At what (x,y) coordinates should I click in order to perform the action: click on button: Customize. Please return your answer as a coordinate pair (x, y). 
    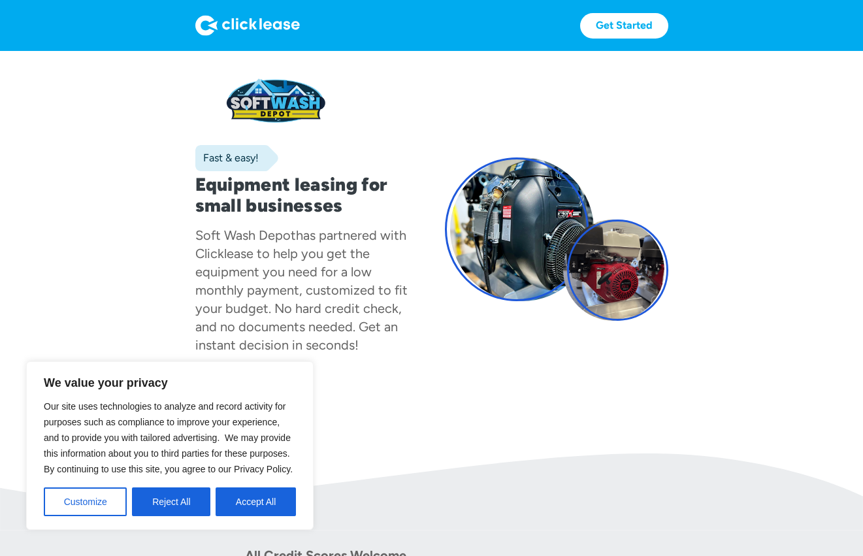
    Looking at the image, I should click on (85, 502).